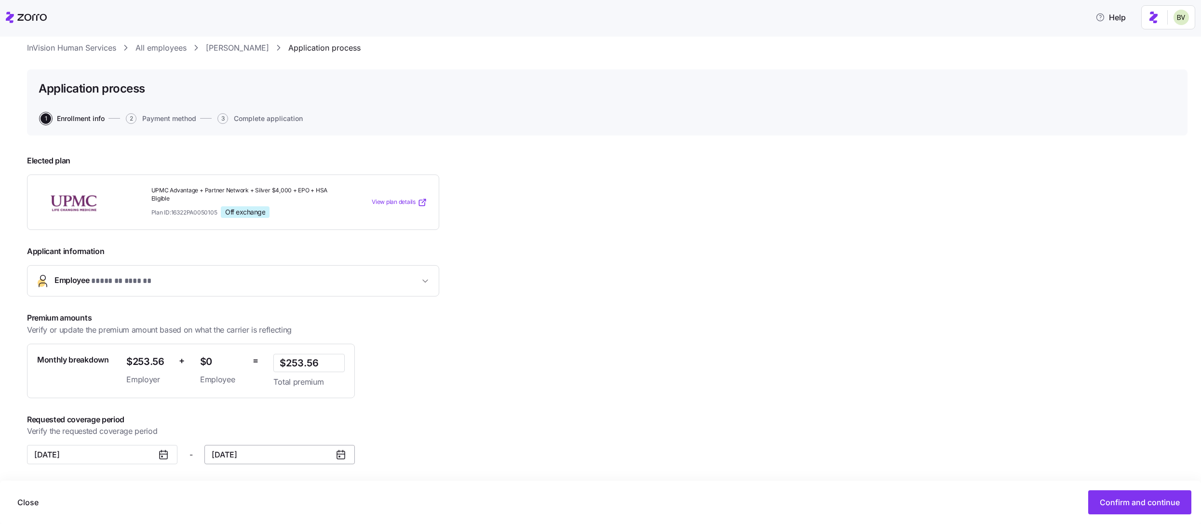 This screenshot has height=524, width=1201. What do you see at coordinates (240, 195) in the screenshot?
I see `span: UPMC Advantage + Partner Network + Silver $4,000 + EPO + HSA Eligible` at bounding box center [240, 195].